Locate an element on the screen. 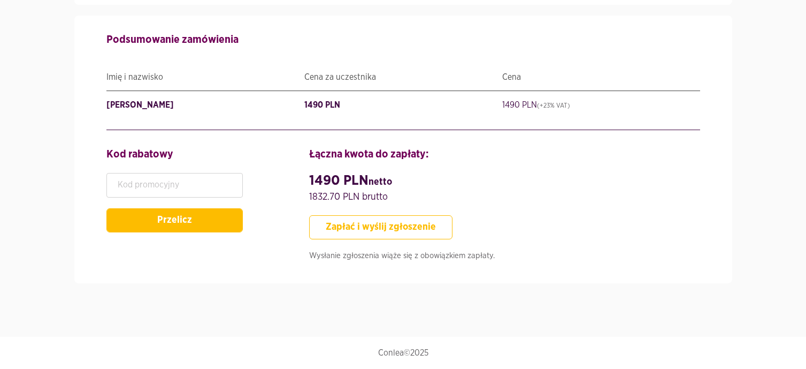 This screenshot has height=369, width=806. button: Przelicz is located at coordinates (174, 220).